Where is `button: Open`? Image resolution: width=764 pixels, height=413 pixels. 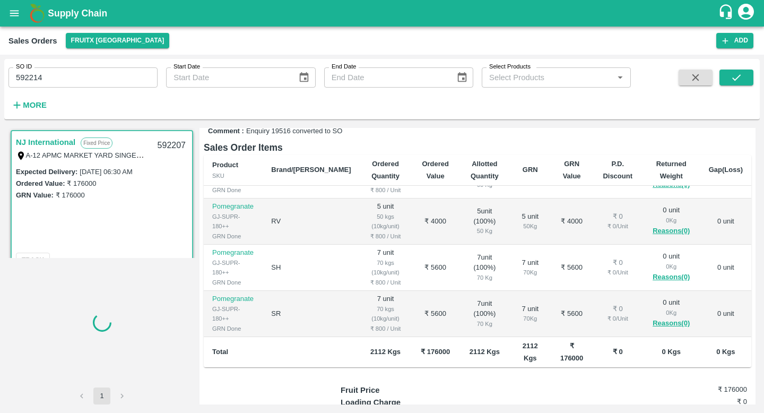 button: Open is located at coordinates (620, 77).